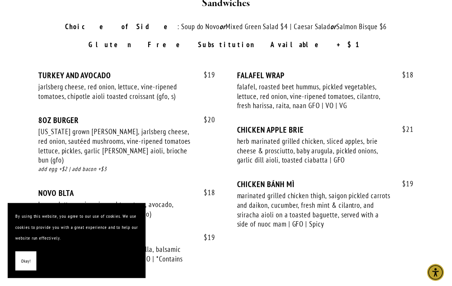 This screenshot has width=452, height=286. Describe the element at coordinates (206, 120) in the screenshot. I see `span: 20` at that location.